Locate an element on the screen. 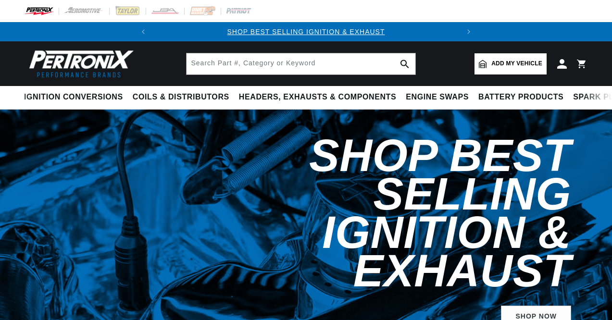 Image resolution: width=612 pixels, height=320 pixels. summary: Engine Swaps is located at coordinates (437, 97).